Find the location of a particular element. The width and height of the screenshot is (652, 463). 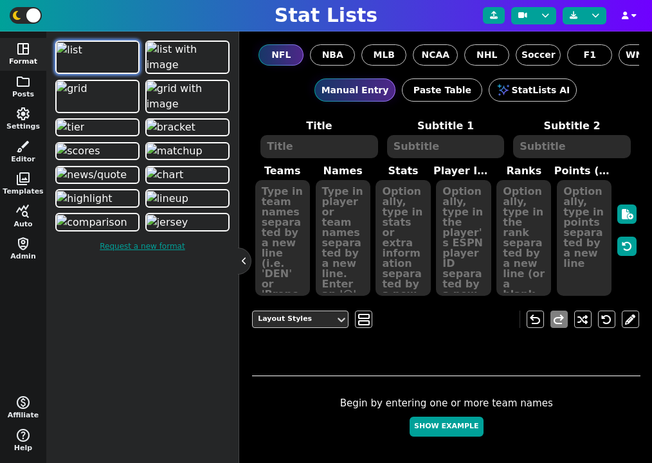

label: Player ID/Image URL is located at coordinates (463, 171).